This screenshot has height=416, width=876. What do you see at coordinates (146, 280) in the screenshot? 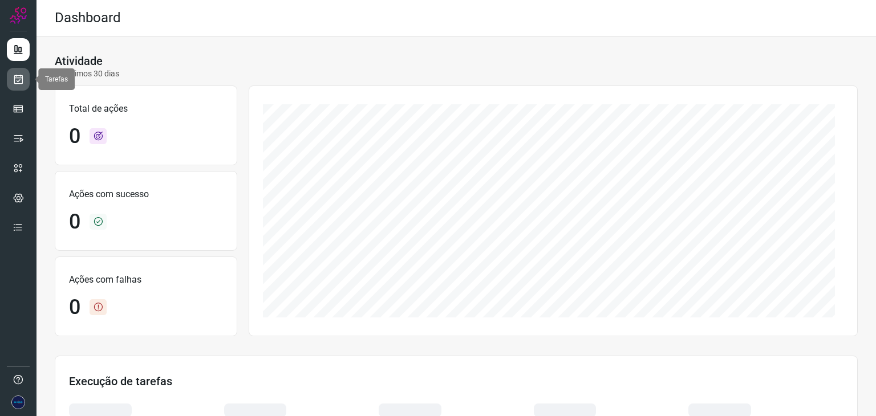
I see `p: Ações com falhas` at bounding box center [146, 280].